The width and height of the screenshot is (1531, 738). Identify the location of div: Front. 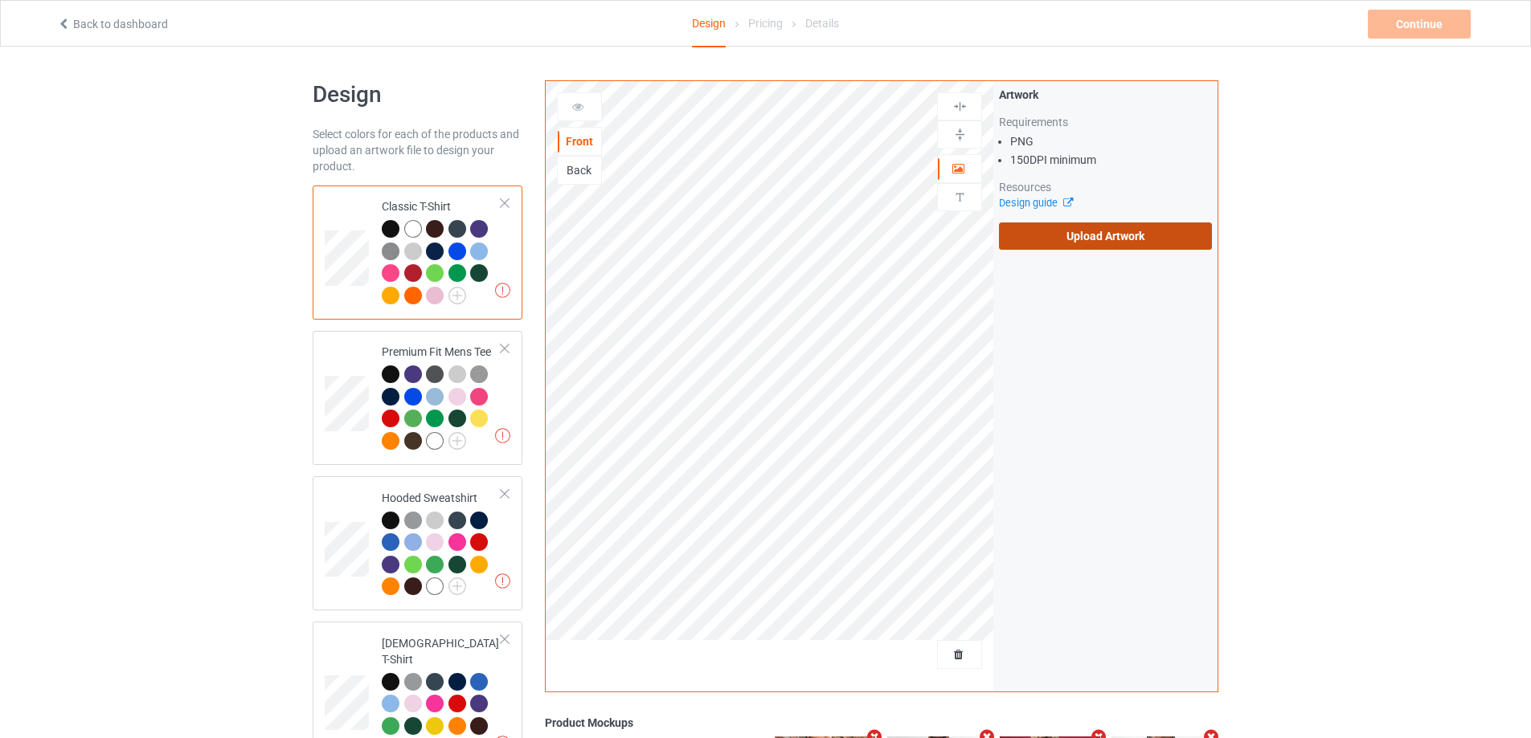
(579, 141).